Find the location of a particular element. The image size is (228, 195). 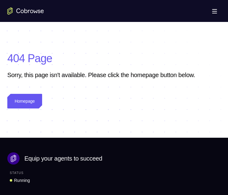

span: Equip your agents to succeed is located at coordinates (63, 159).